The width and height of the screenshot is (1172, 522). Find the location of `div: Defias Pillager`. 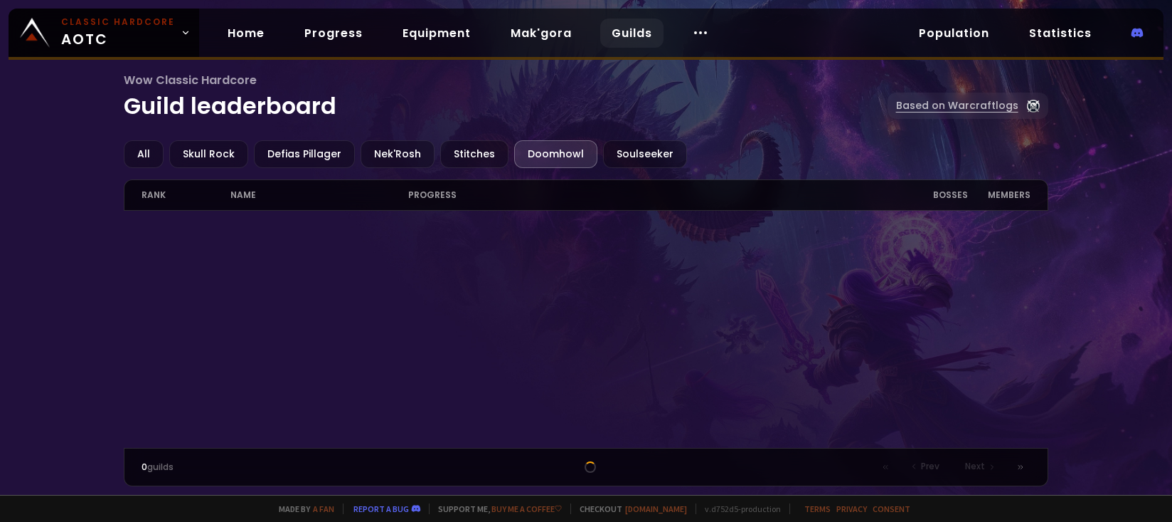

div: Defias Pillager is located at coordinates (305, 154).